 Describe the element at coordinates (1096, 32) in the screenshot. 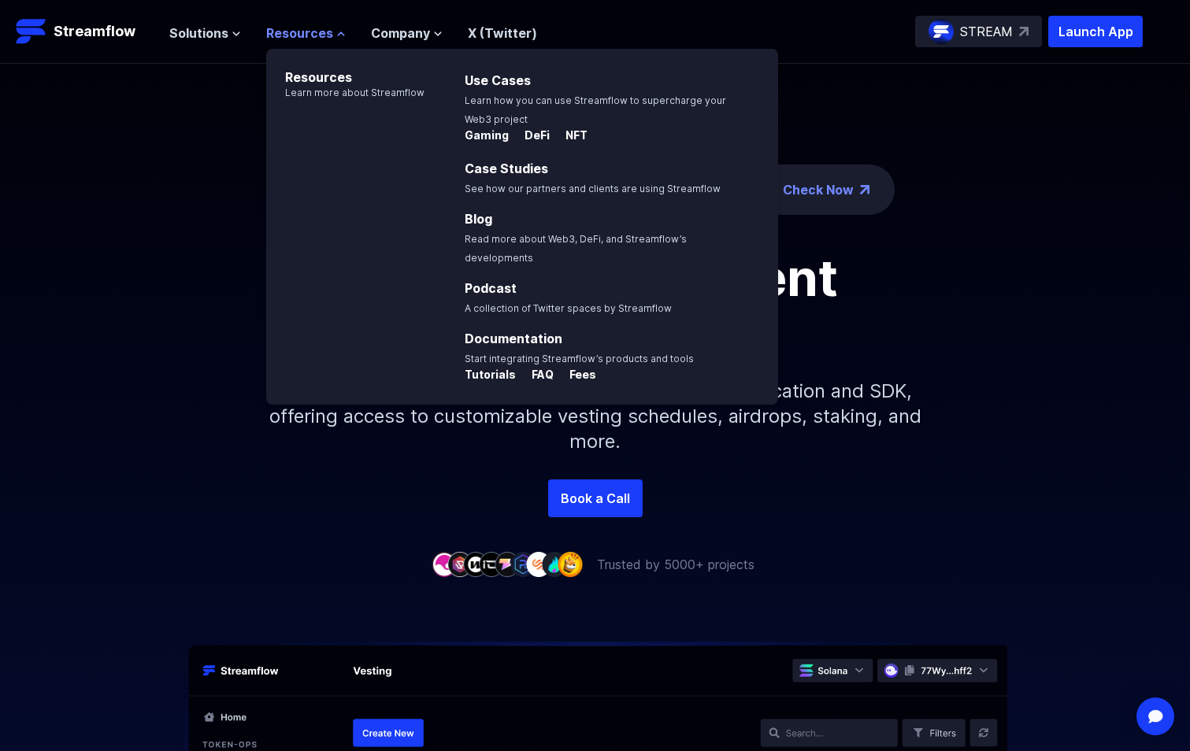

I see `p: Launch App` at that location.